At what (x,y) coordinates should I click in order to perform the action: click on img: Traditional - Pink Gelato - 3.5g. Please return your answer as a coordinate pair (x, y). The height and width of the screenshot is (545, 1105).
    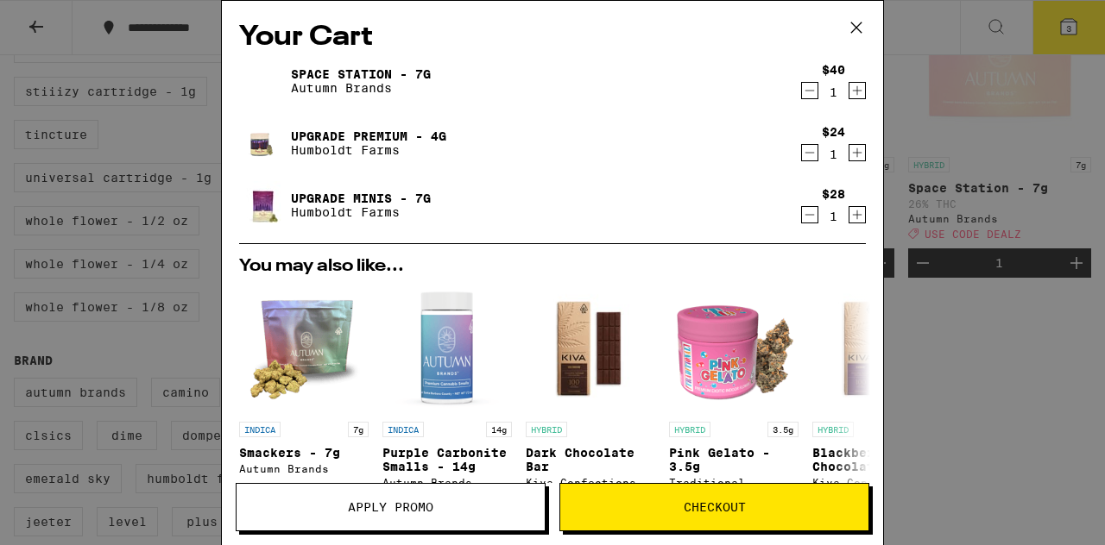
    Looking at the image, I should click on (734, 349).